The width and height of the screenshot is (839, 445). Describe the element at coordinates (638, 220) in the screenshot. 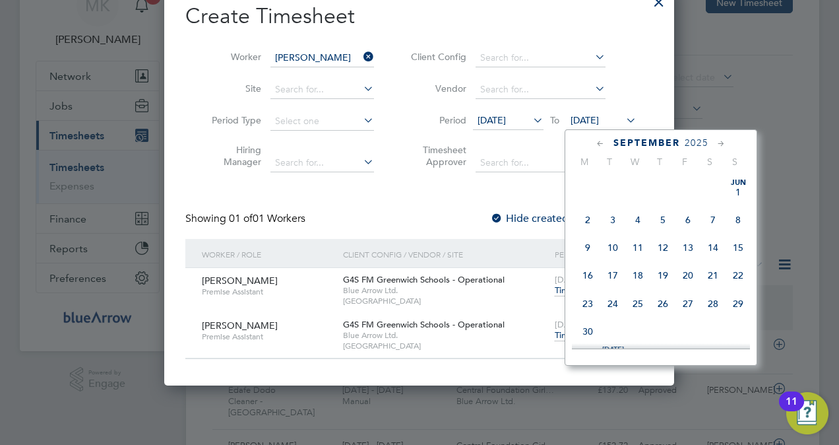

I see `span: 4` at that location.